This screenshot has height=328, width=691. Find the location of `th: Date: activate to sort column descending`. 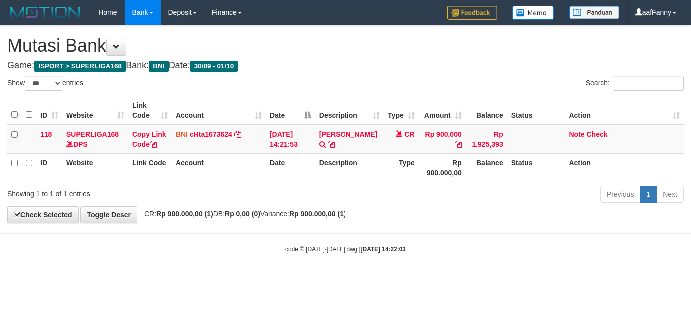

th: Date: activate to sort column descending is located at coordinates (290, 110).